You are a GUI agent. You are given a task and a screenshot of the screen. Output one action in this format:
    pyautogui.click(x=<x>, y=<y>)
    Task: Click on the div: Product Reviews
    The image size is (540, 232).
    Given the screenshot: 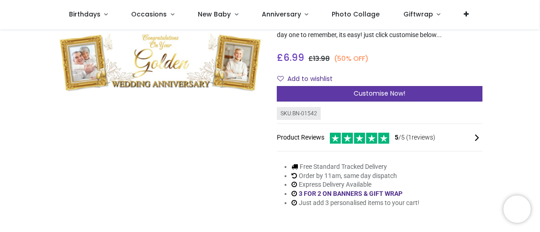 What is the action you would take?
    pyautogui.click(x=380, y=137)
    